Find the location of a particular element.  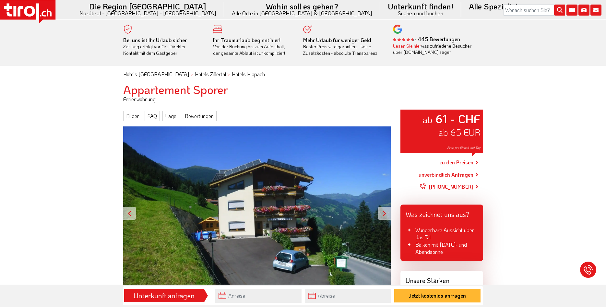

a: Bewertungen is located at coordinates (199, 116).